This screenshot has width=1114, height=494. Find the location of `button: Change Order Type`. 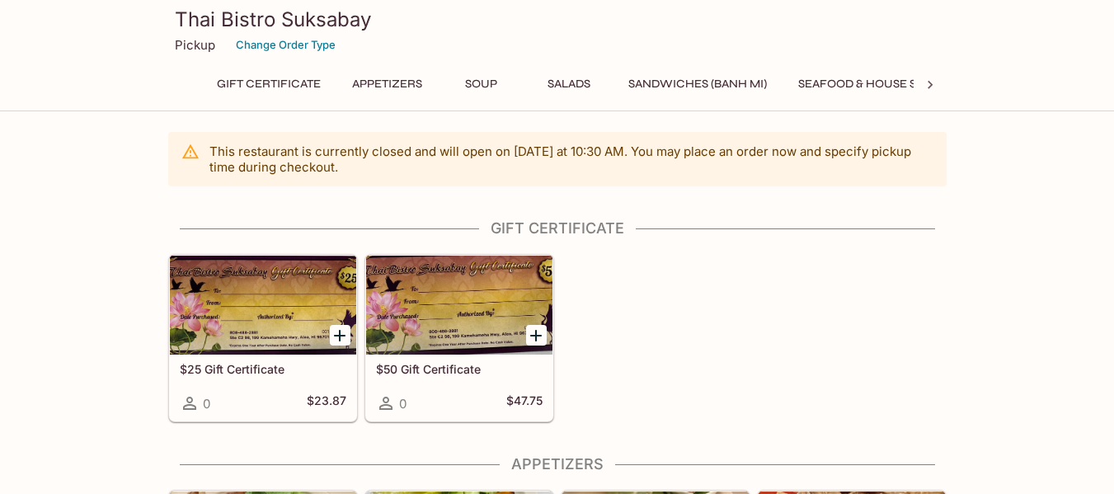

button: Change Order Type is located at coordinates (285, 45).